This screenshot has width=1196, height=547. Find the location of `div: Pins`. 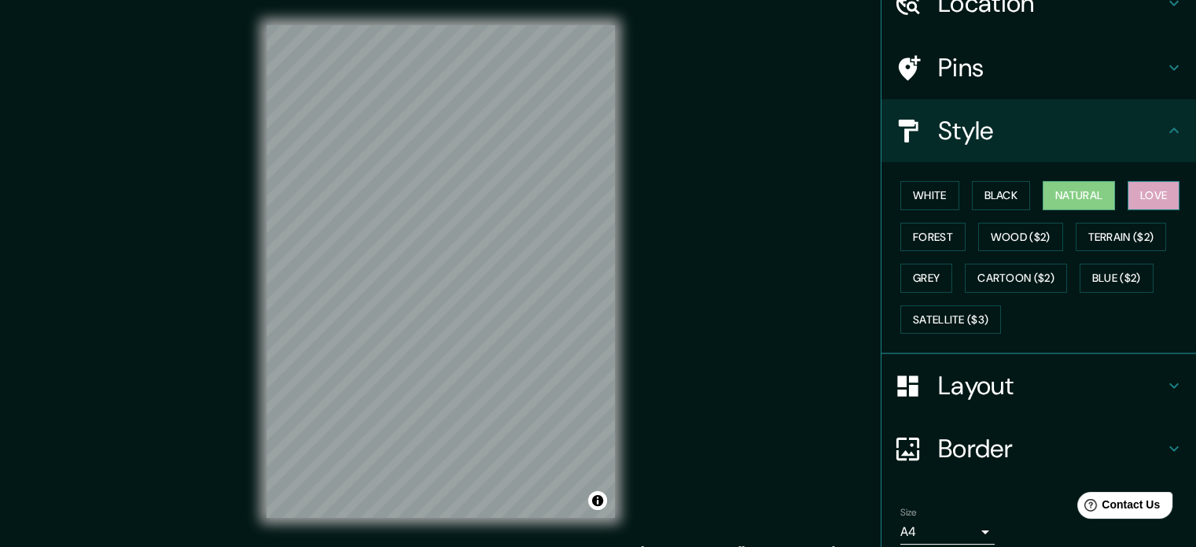

div: Pins is located at coordinates (1039, 68).